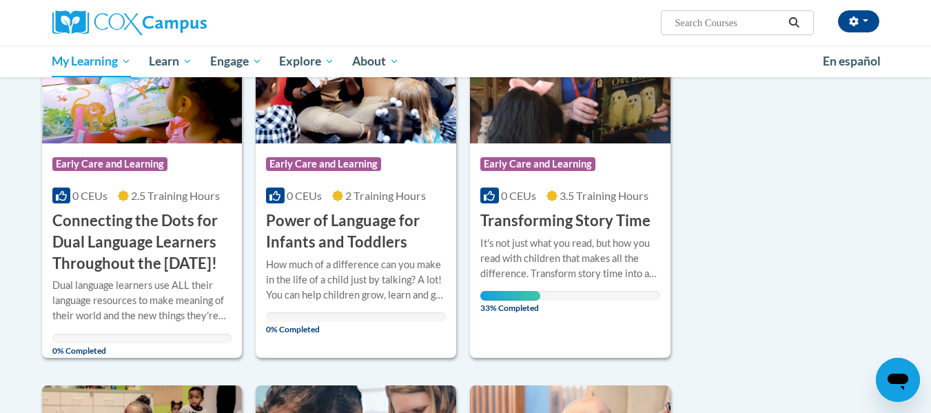 This screenshot has height=413, width=931. What do you see at coordinates (130, 23) in the screenshot?
I see `img: Cox Campus` at bounding box center [130, 23].